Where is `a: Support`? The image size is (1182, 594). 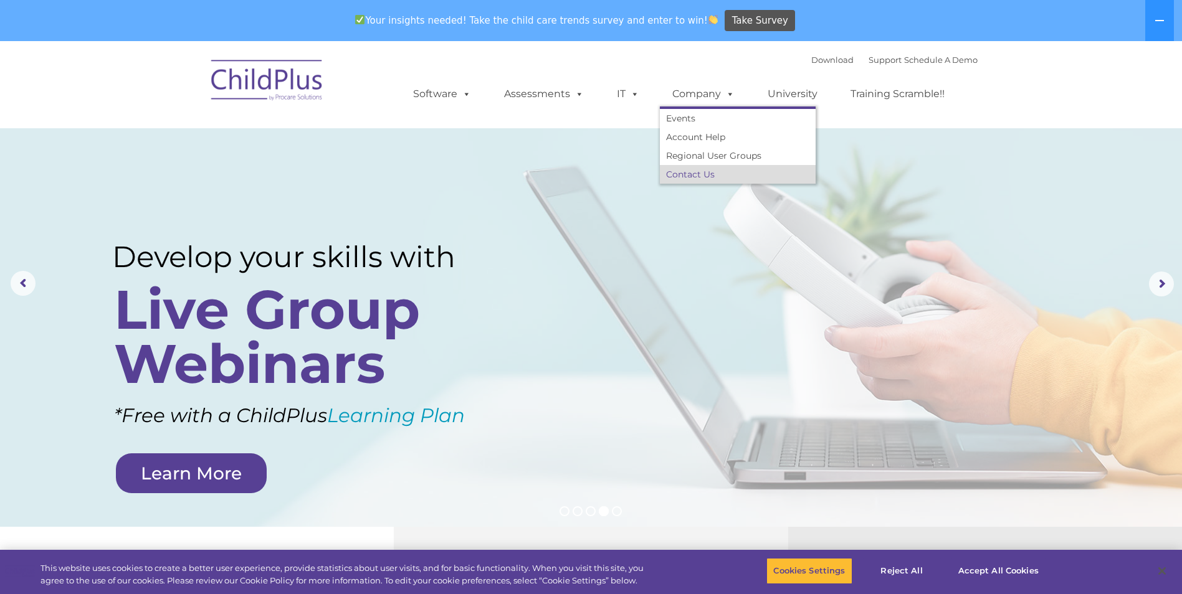 a: Support is located at coordinates (885, 60).